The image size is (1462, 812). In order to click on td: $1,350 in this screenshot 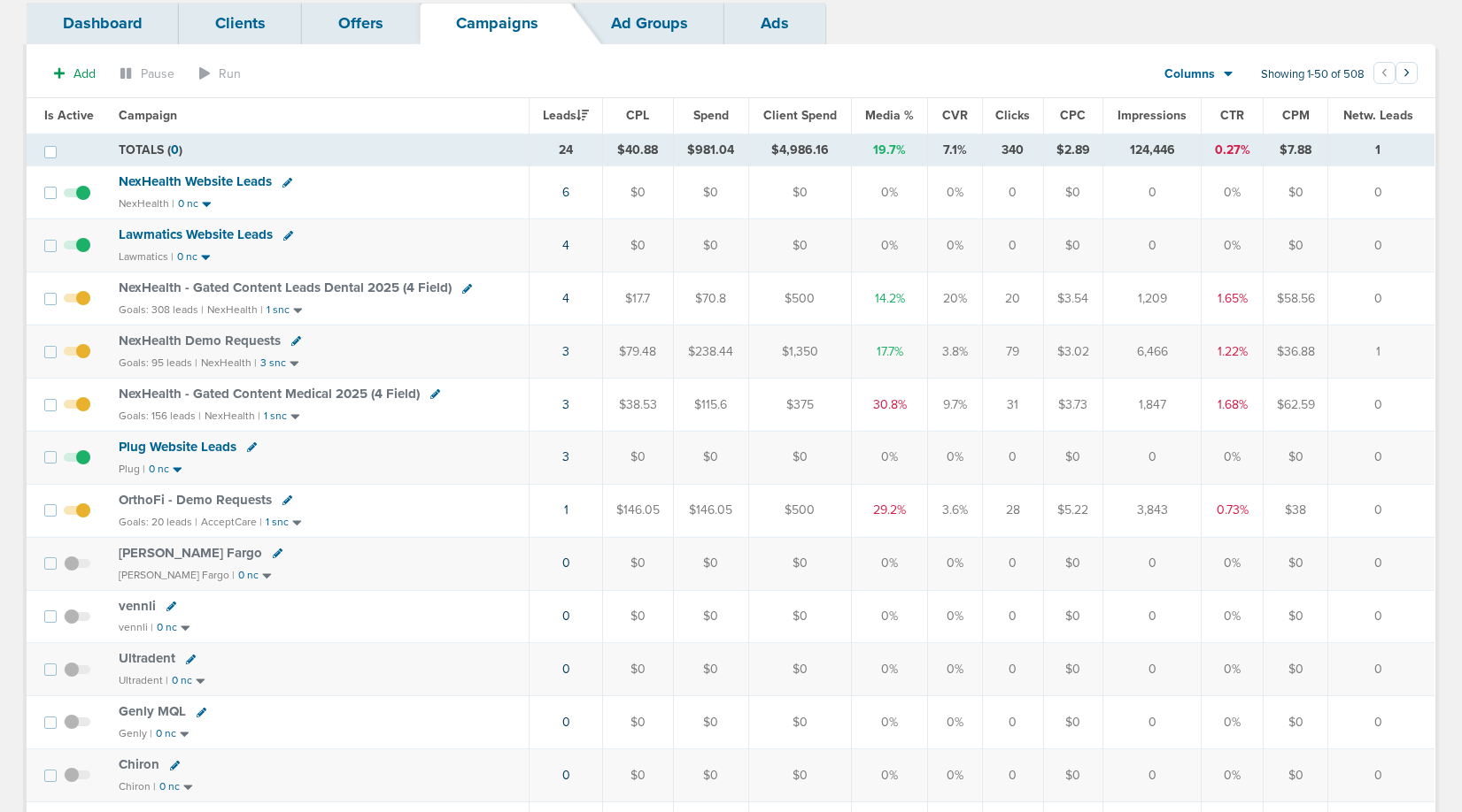, I will do `click(799, 352)`.